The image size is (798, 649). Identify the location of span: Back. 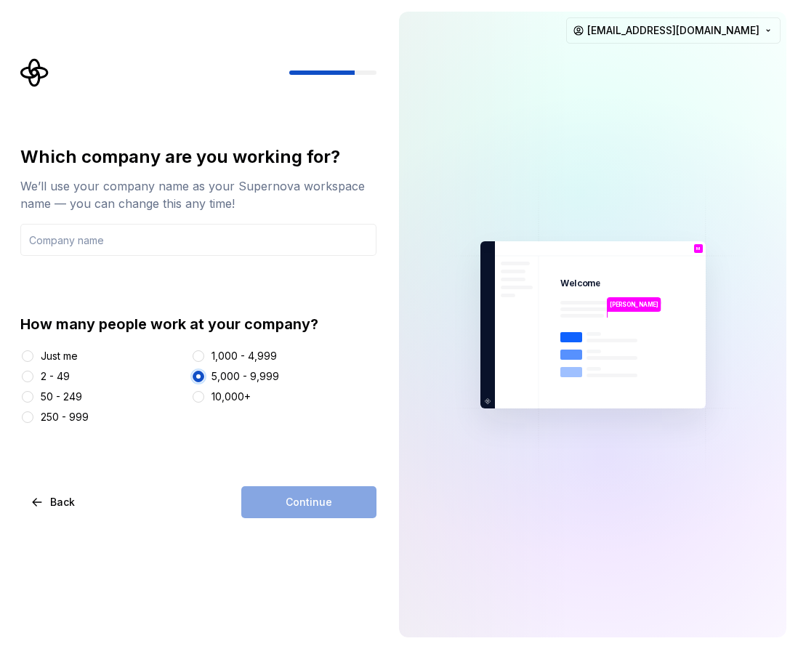
(62, 502).